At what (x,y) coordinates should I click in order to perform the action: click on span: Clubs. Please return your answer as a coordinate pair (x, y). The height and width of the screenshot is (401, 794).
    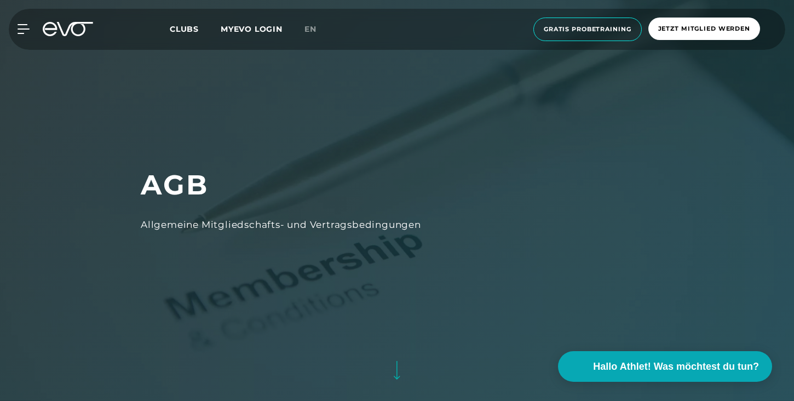
    Looking at the image, I should click on (184, 29).